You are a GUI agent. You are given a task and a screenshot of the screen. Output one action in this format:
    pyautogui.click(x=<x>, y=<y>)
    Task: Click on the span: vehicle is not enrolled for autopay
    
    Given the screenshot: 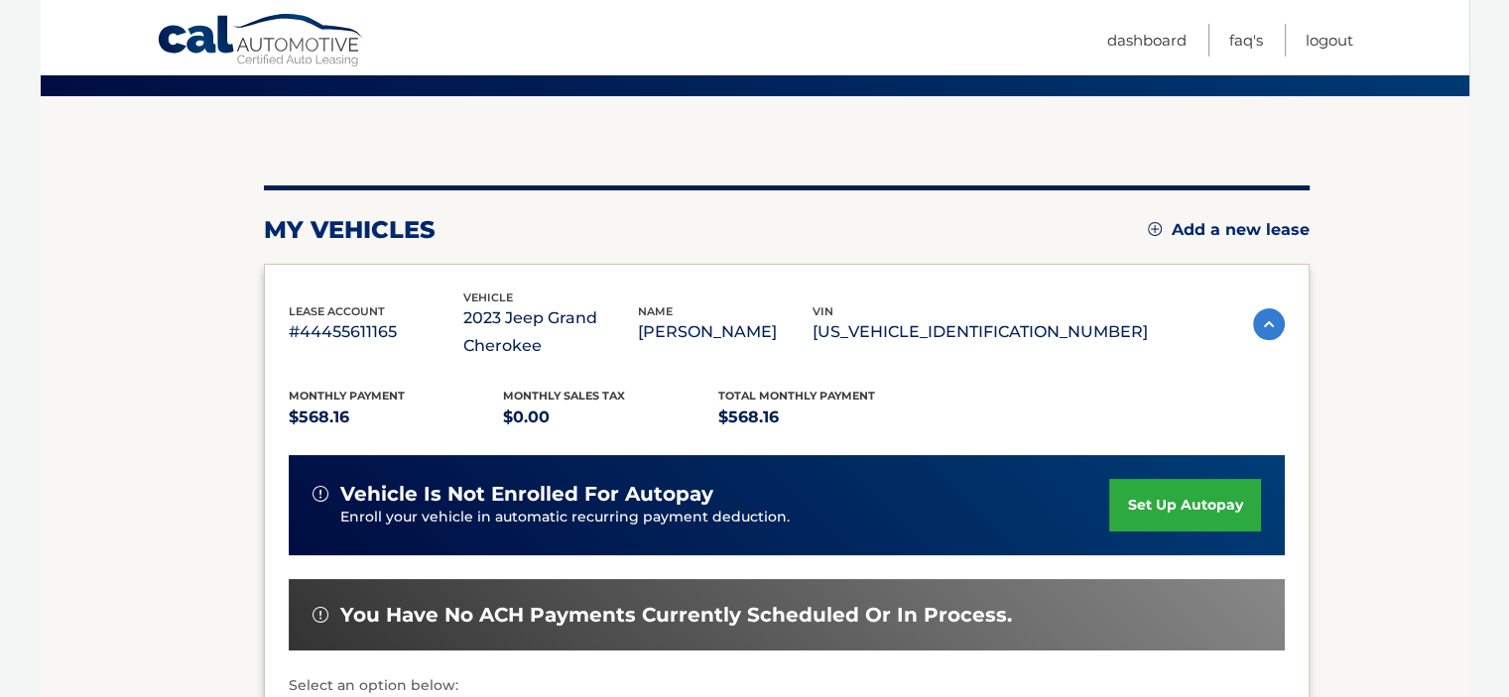 What is the action you would take?
    pyautogui.click(x=527, y=494)
    